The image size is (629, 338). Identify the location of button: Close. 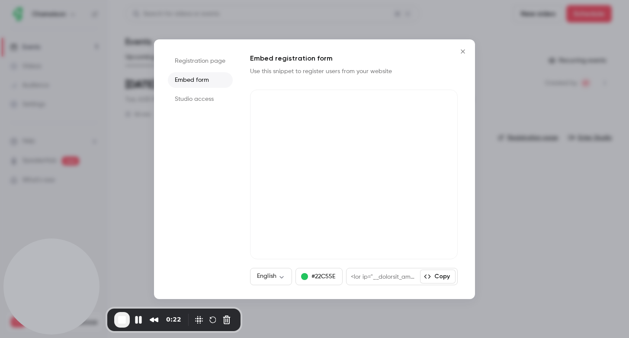
(463, 52).